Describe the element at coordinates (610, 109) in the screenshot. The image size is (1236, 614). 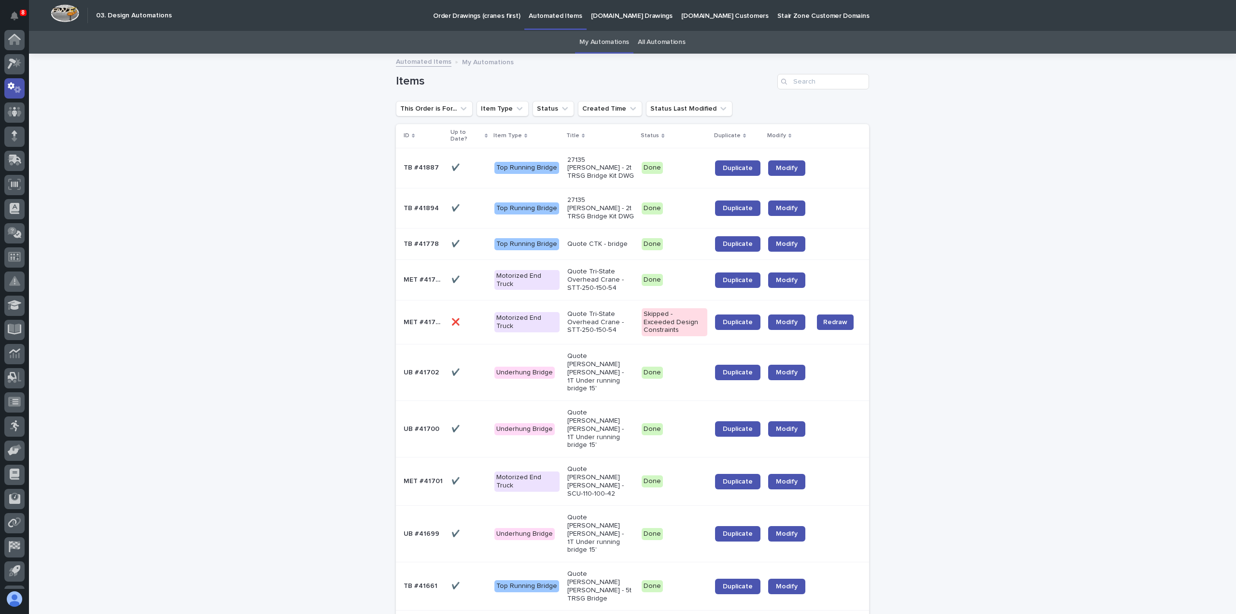
I see `button: Created Time` at that location.